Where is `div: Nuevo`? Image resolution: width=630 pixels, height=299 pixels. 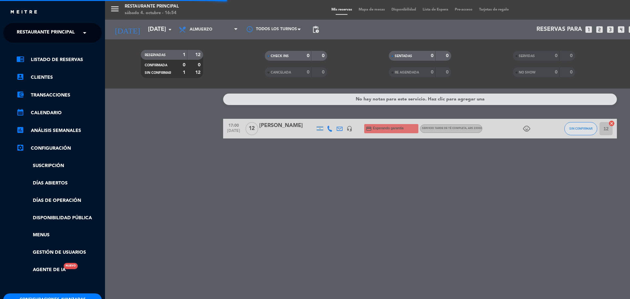
div: Nuevo is located at coordinates (71, 266).